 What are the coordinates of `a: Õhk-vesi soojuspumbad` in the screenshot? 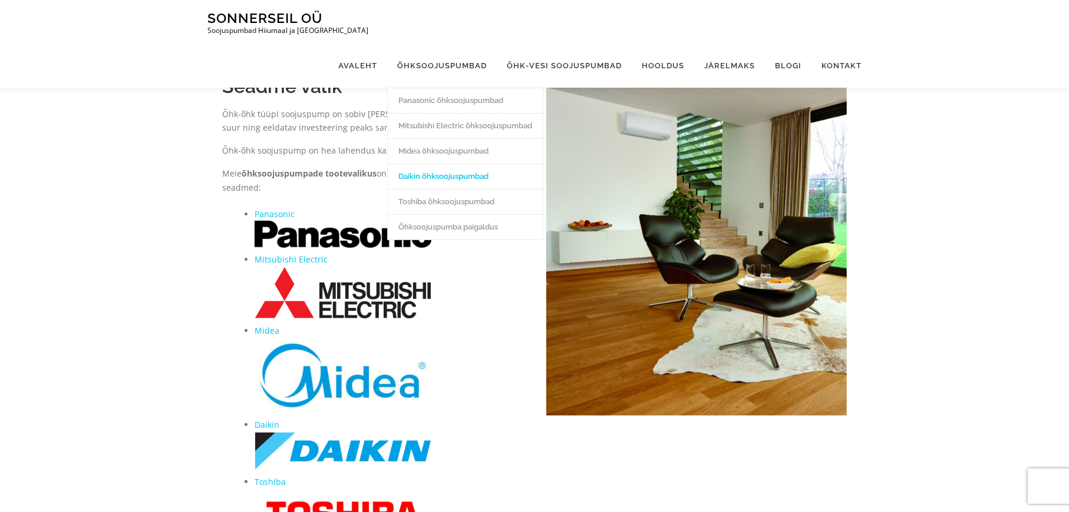 It's located at (564, 65).